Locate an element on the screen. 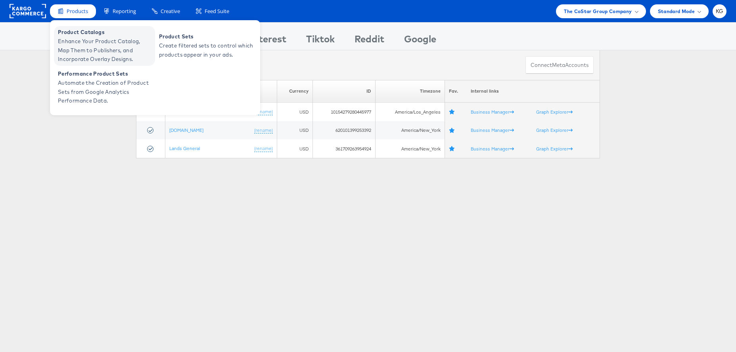  td: 620101399253392 is located at coordinates (344, 130).